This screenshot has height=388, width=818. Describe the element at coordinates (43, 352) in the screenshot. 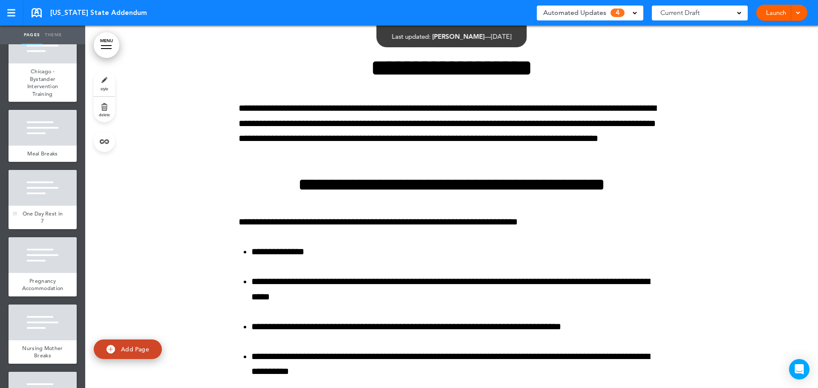

I see `a: Nursing Mother Breaks` at that location.